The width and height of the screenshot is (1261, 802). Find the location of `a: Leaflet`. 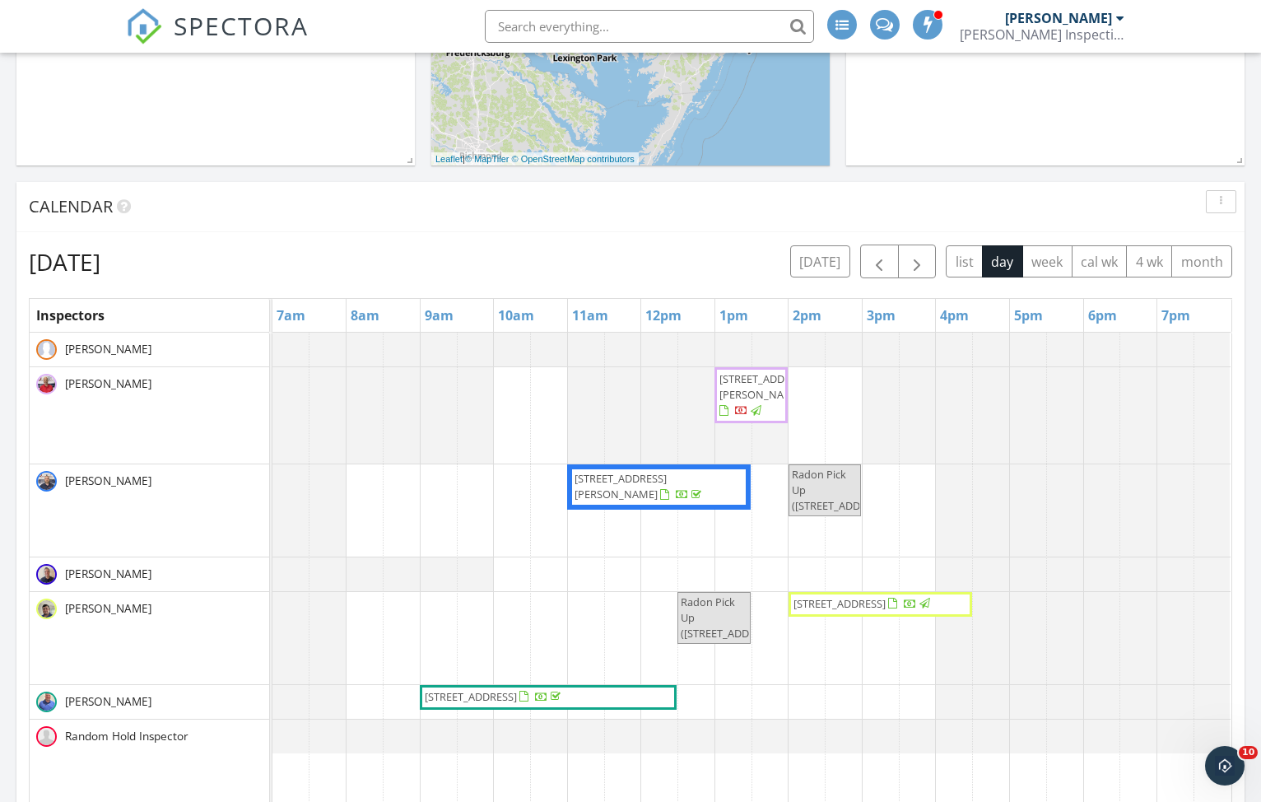

a: Leaflet is located at coordinates (448, 159).